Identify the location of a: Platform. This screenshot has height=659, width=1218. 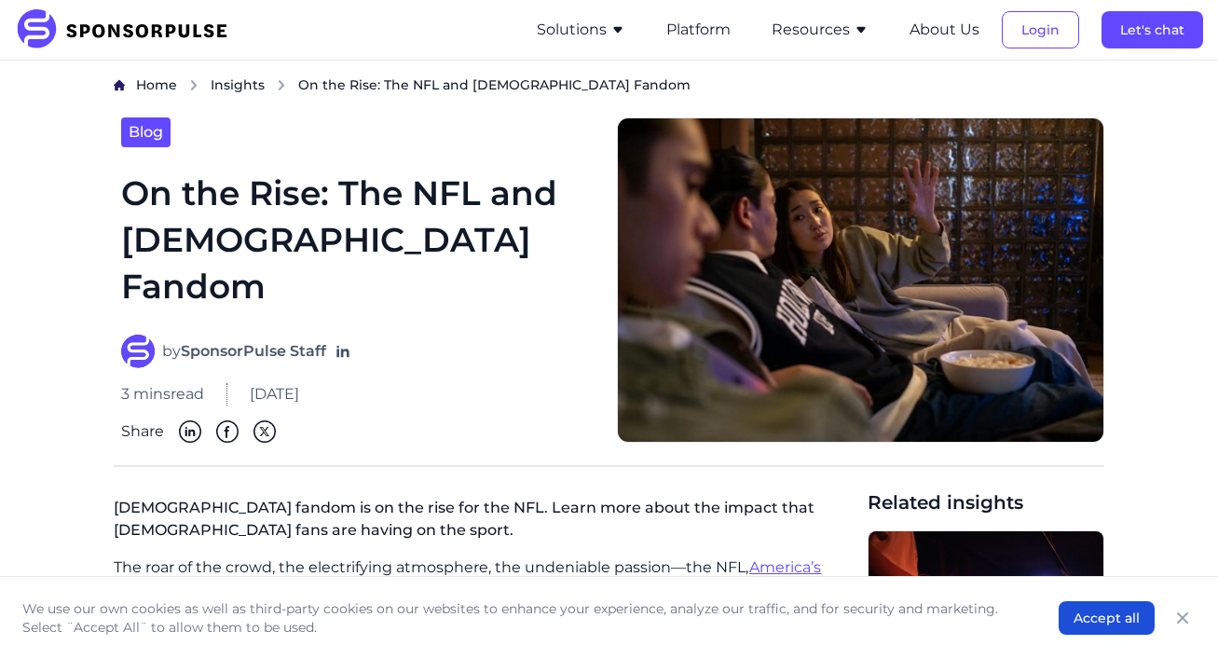
(698, 30).